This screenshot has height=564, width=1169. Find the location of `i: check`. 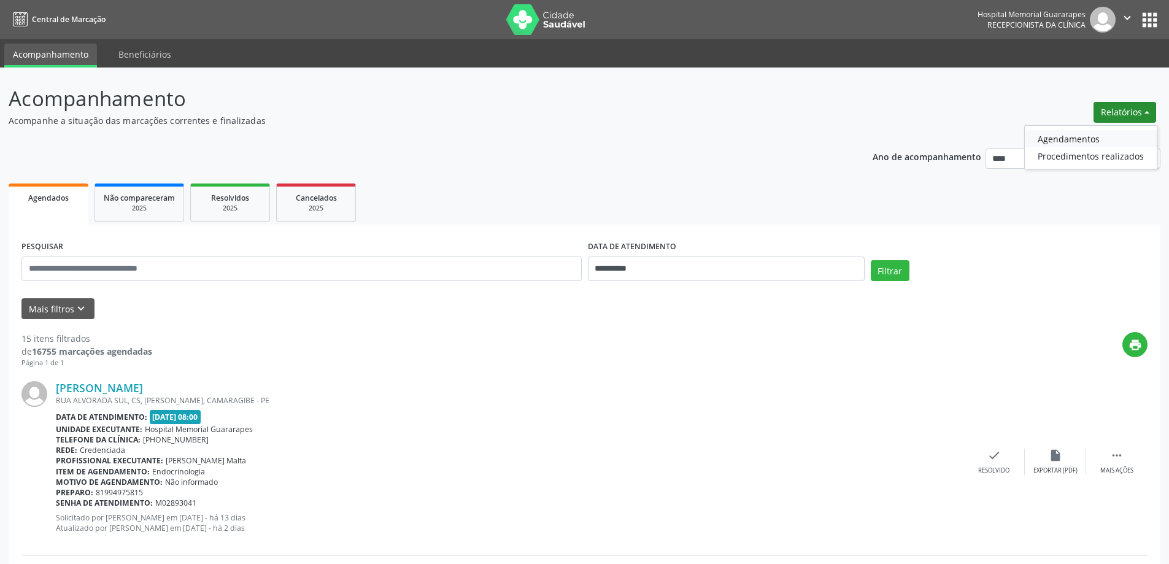

i: check is located at coordinates (994, 455).